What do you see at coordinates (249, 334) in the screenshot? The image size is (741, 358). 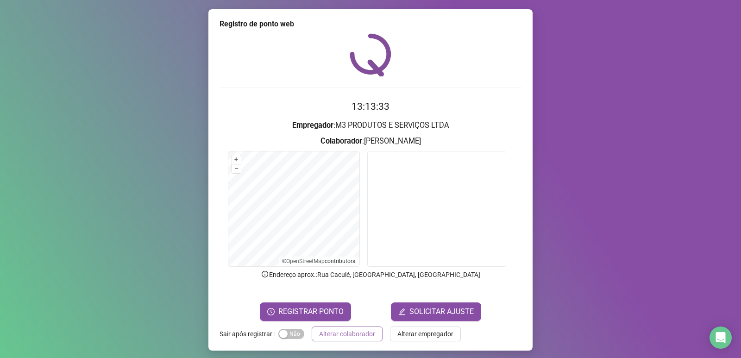 I see `label: Sair após registrar` at bounding box center [249, 334].